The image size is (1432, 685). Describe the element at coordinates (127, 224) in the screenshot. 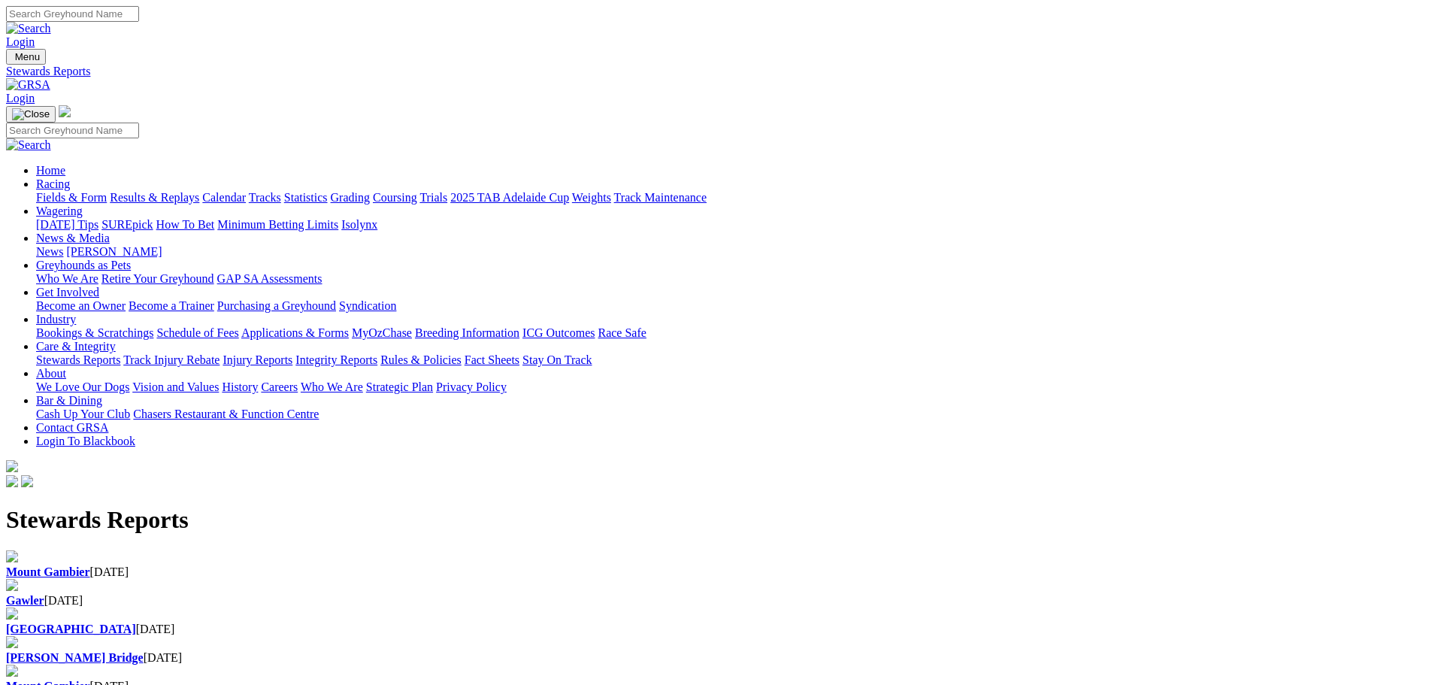

I see `a: SUREpick` at that location.